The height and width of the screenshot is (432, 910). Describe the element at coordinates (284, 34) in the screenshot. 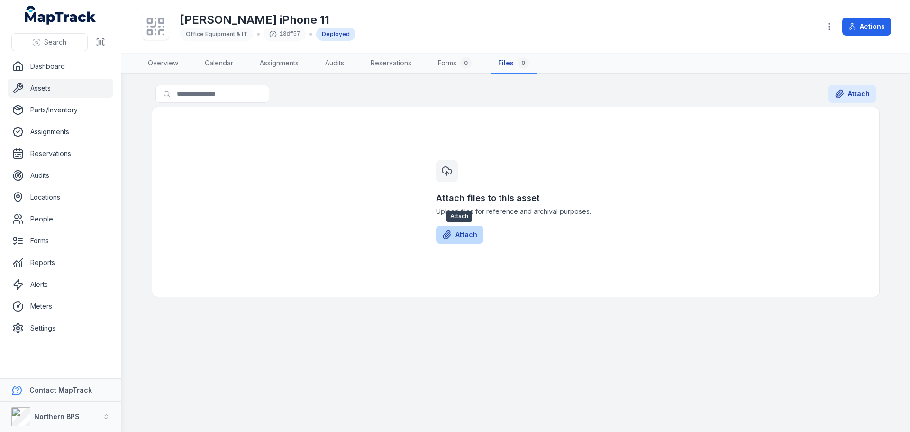

I see `div: 18df57` at that location.